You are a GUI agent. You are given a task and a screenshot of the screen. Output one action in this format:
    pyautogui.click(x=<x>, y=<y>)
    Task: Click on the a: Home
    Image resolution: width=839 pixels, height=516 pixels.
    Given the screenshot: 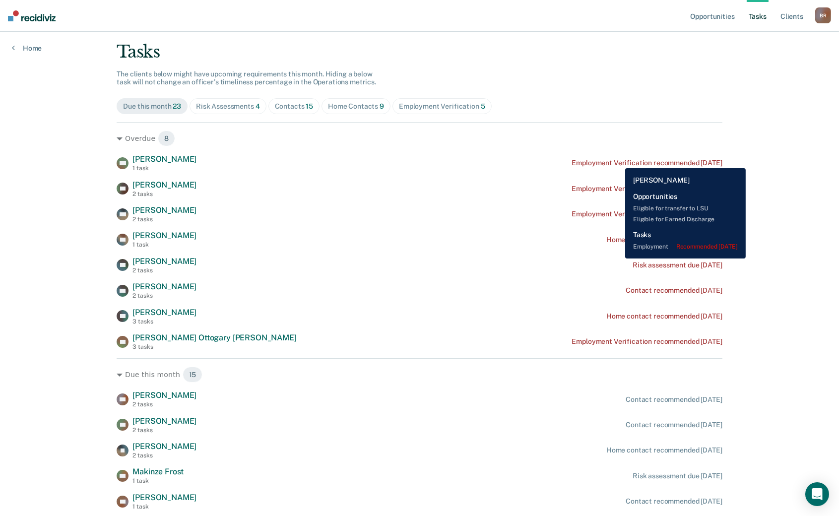 What is the action you would take?
    pyautogui.click(x=27, y=48)
    